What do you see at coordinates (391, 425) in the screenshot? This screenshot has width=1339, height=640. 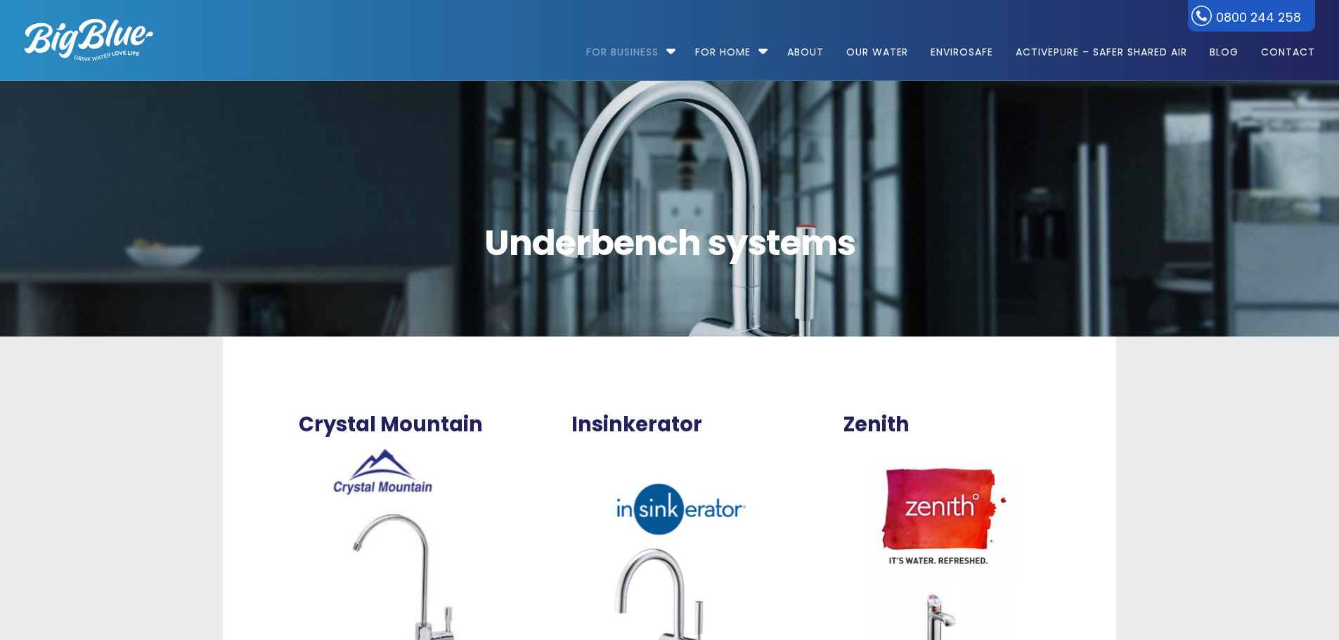 I see `span: Crystal Mountain` at bounding box center [391, 425].